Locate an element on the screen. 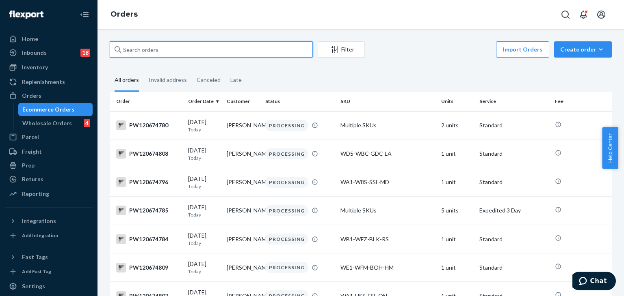  a: Add Fast Tag is located at coordinates (49, 272).